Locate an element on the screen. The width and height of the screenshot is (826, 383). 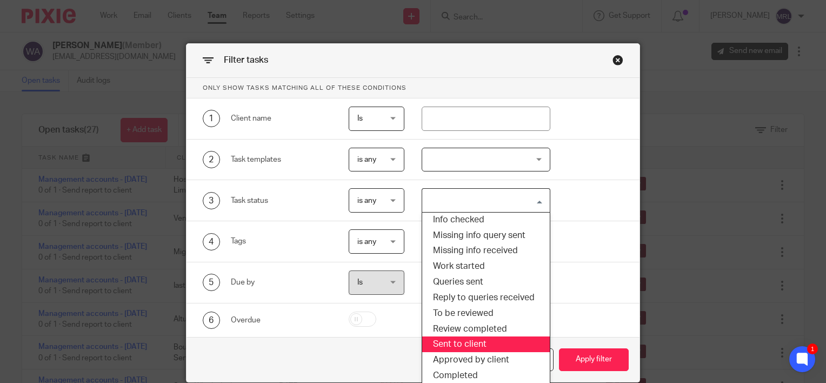
div: 5 is located at coordinates (211, 282).